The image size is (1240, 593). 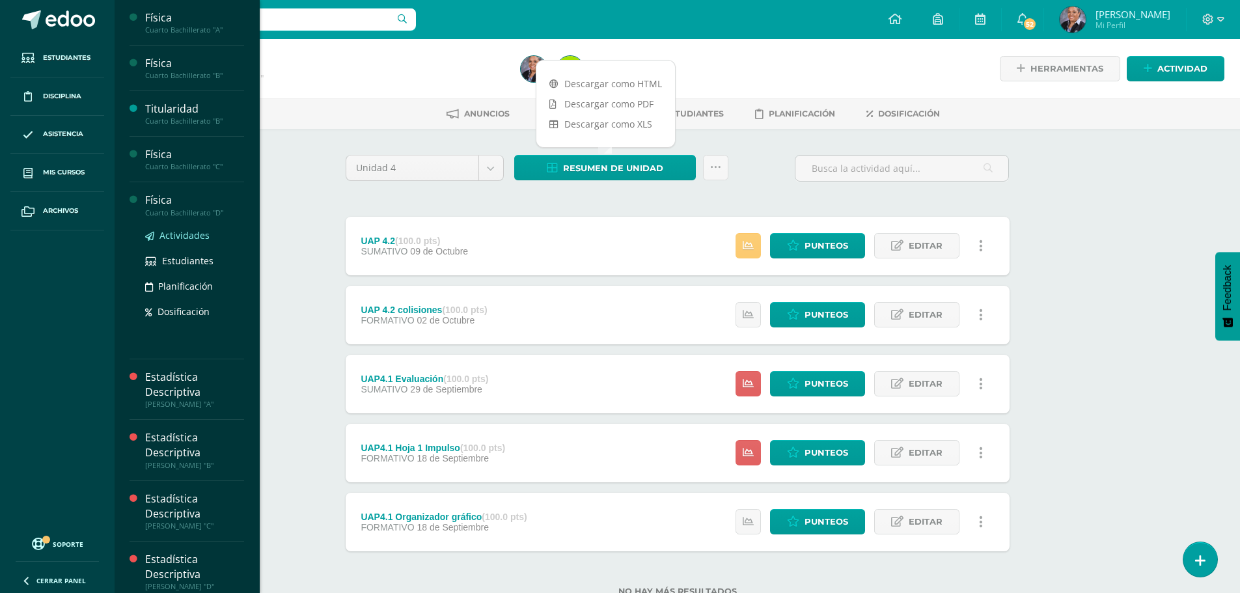 What do you see at coordinates (195, 22) in the screenshot?
I see `a: FísicaCuarto Bachillerato "A"` at bounding box center [195, 22].